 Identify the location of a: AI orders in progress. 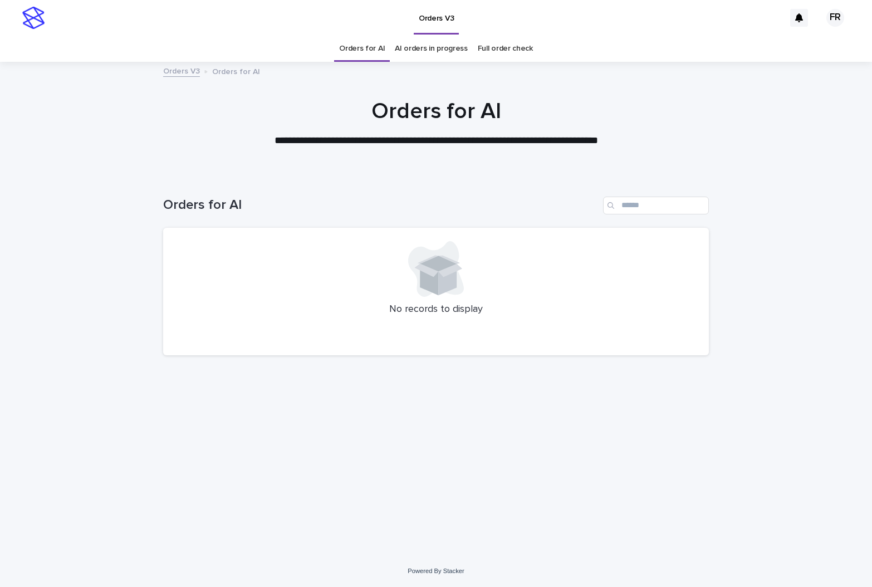
(431, 48).